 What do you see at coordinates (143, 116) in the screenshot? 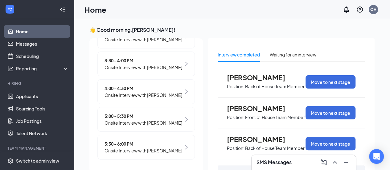
I see `span: 5:00 - 5:30 PM` at bounding box center [143, 116].